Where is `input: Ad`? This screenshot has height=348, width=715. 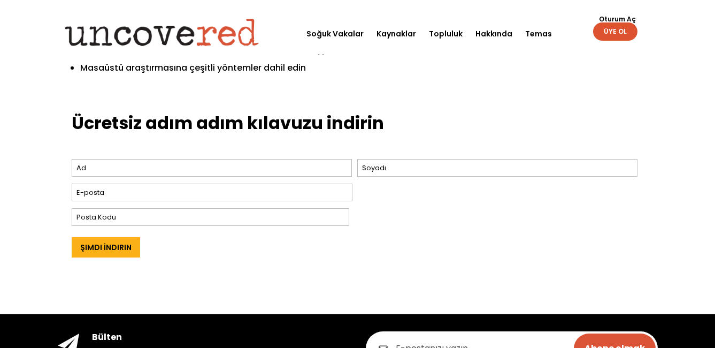 input: Ad is located at coordinates (212, 168).